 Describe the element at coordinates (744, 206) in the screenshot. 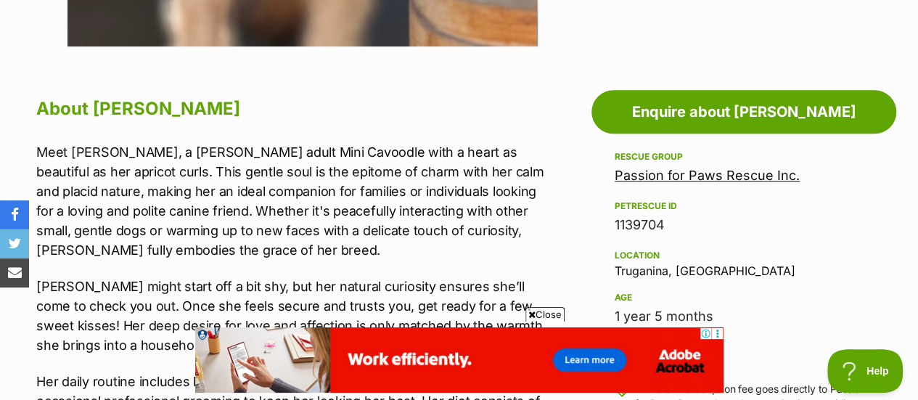

I see `div: PetRescue ID` at that location.